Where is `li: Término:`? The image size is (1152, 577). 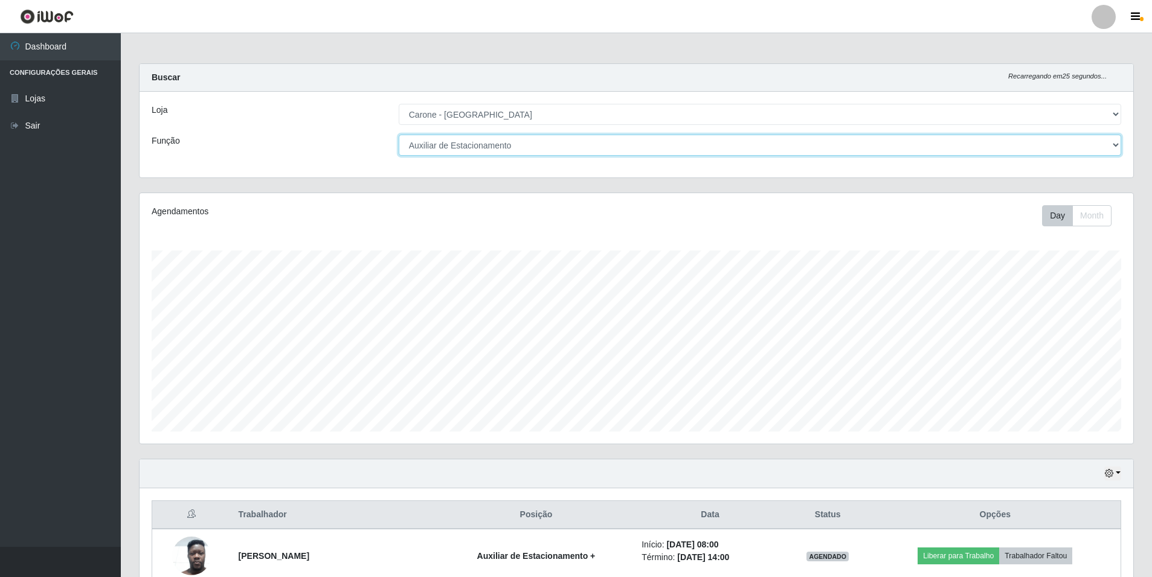 li: Término: is located at coordinates (710, 557).